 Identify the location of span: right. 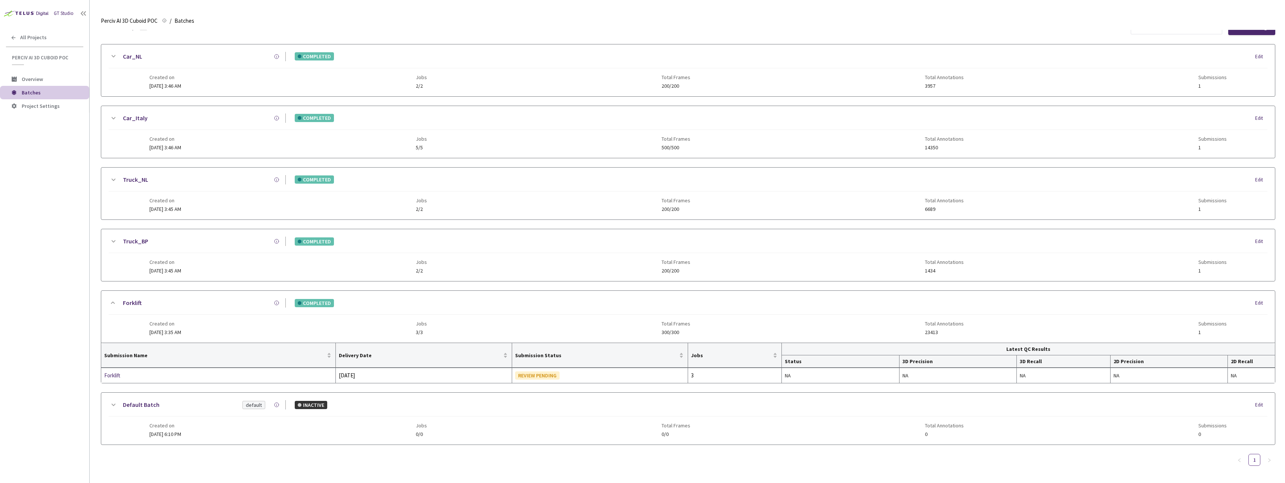
(1269, 461).